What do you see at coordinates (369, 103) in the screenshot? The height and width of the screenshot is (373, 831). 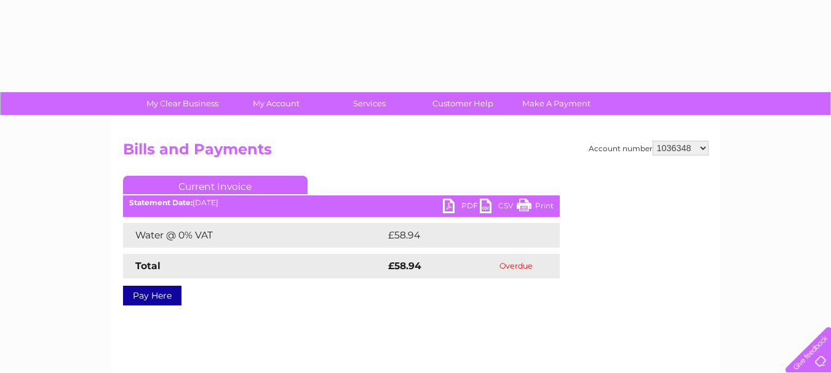 I see `a: Services` at bounding box center [369, 103].